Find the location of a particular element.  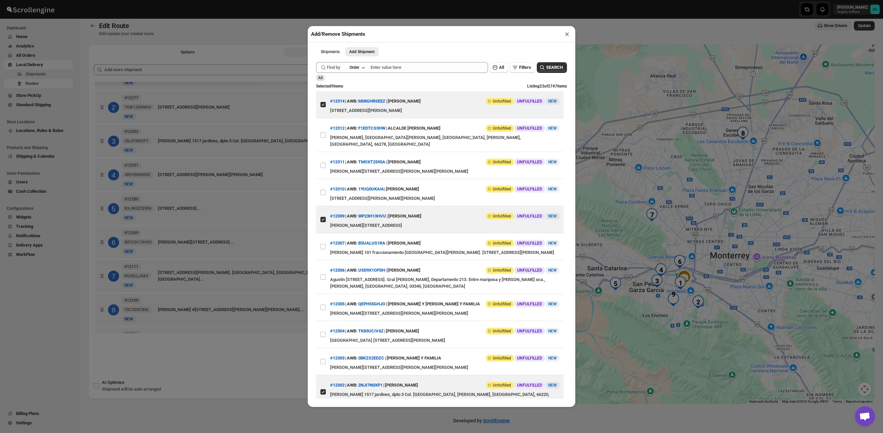

button: #12305 is located at coordinates (337, 304).